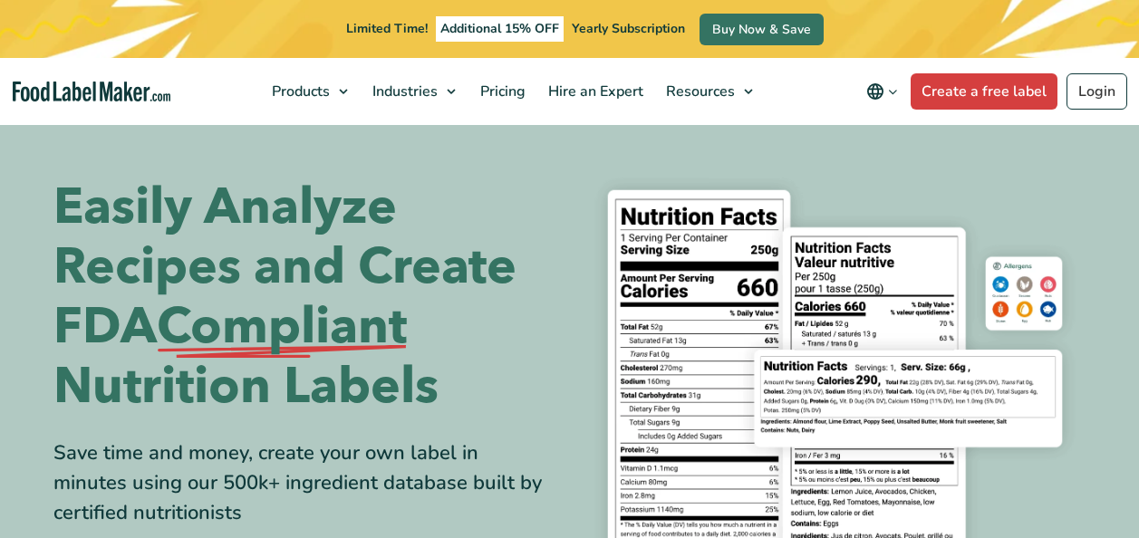 This screenshot has width=1139, height=538. What do you see at coordinates (881, 91) in the screenshot?
I see `button: Change language` at bounding box center [881, 91].